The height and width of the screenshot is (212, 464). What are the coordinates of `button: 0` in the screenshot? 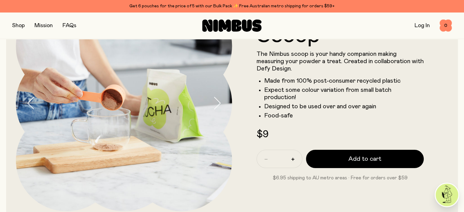 It's located at (446, 26).